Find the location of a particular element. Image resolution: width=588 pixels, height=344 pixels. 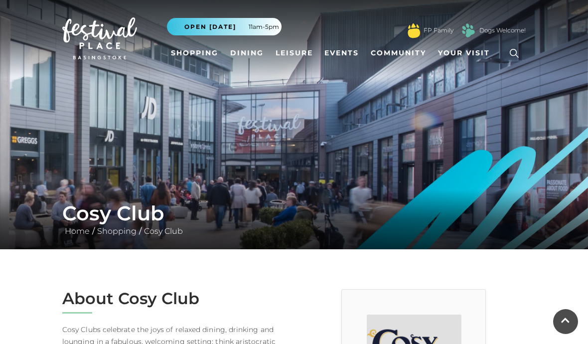

a: Cosy Club is located at coordinates (163, 231).